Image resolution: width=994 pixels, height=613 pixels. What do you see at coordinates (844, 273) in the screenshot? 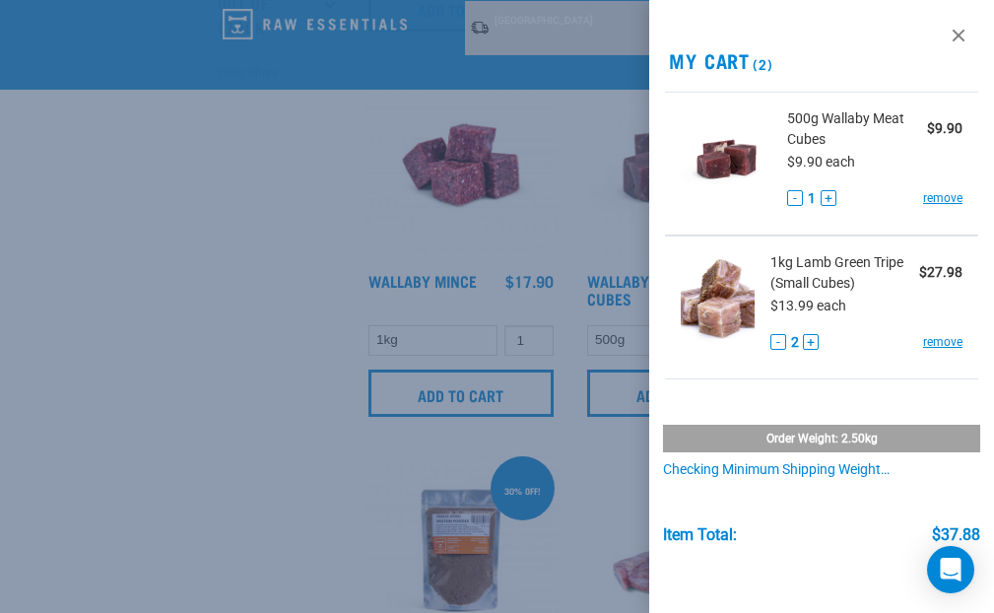
I see `span: 1kg Lamb Green Tripe (Small Cubes)` at bounding box center [844, 273].